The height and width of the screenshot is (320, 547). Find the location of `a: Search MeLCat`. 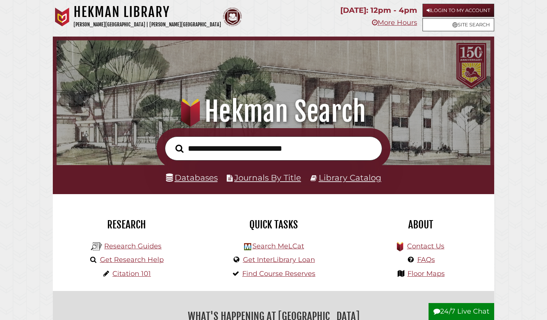

a: Search MeLCat is located at coordinates (278, 246).